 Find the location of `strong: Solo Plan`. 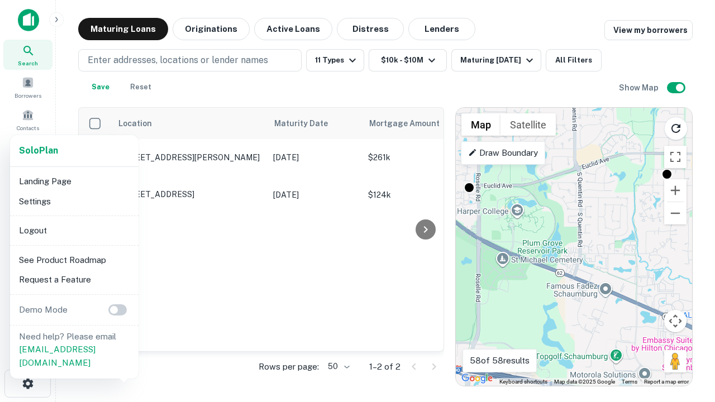

strong: Solo Plan is located at coordinates (39, 150).